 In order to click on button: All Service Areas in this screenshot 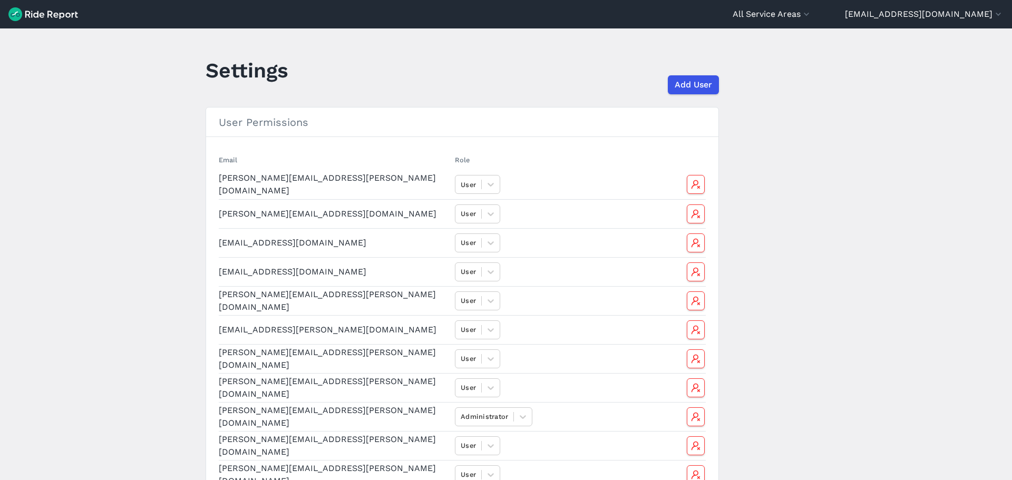, I will do `click(773, 14)`.